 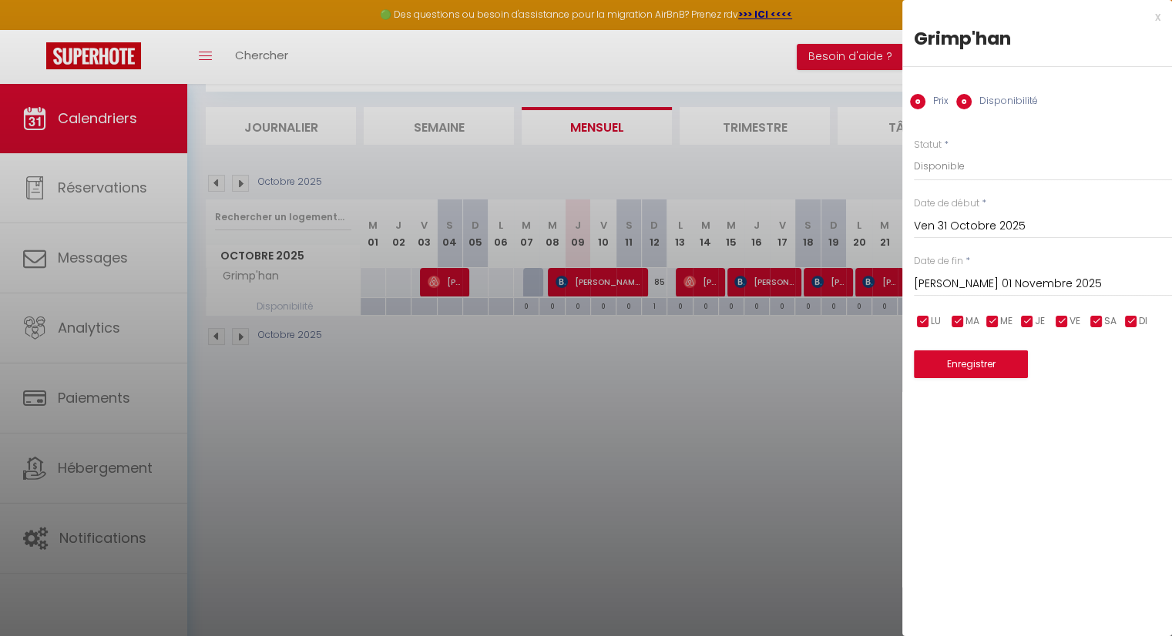 What do you see at coordinates (935, 321) in the screenshot?
I see `span: LU` at bounding box center [935, 321].